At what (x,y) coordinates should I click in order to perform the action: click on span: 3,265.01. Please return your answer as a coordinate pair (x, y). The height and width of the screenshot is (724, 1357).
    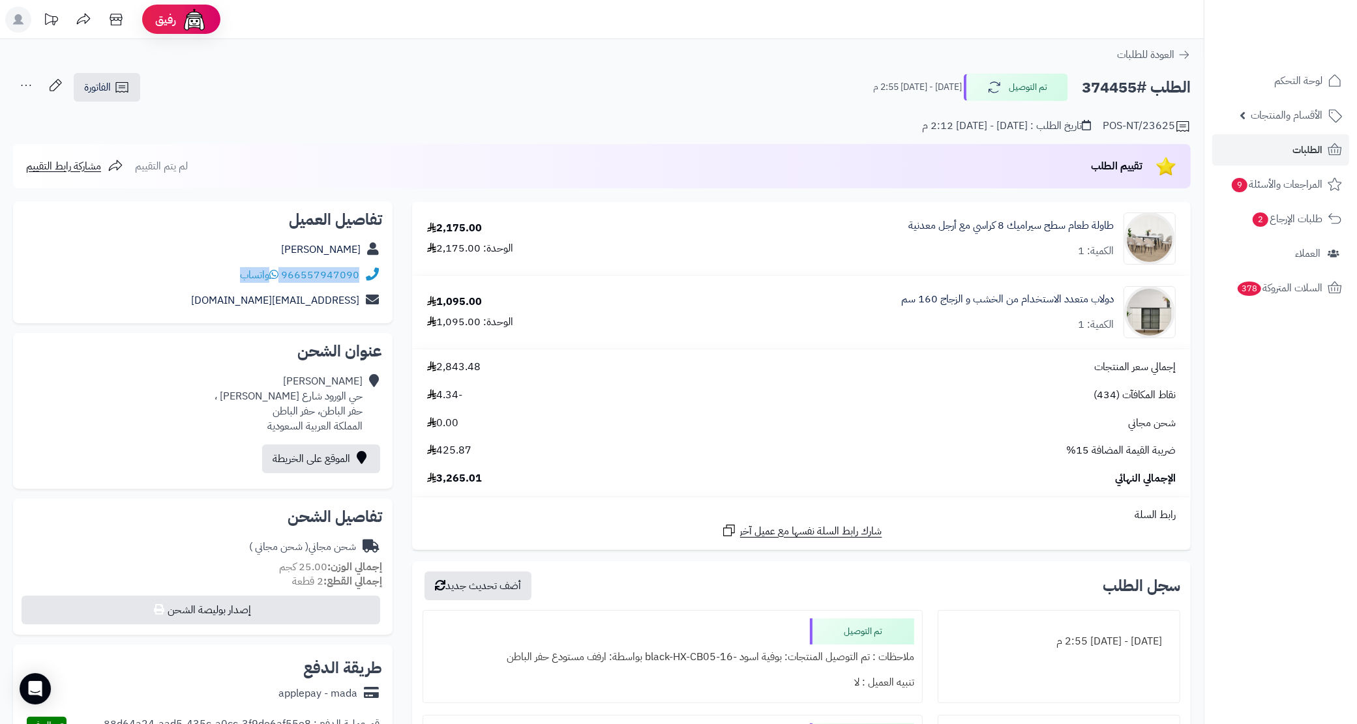
    Looking at the image, I should click on (454, 479).